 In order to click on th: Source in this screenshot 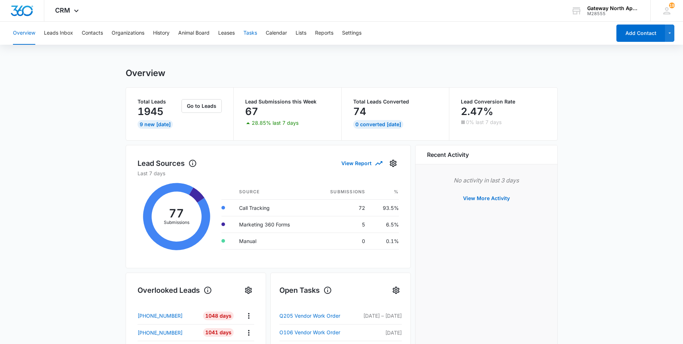, I will do `click(273, 192)`.